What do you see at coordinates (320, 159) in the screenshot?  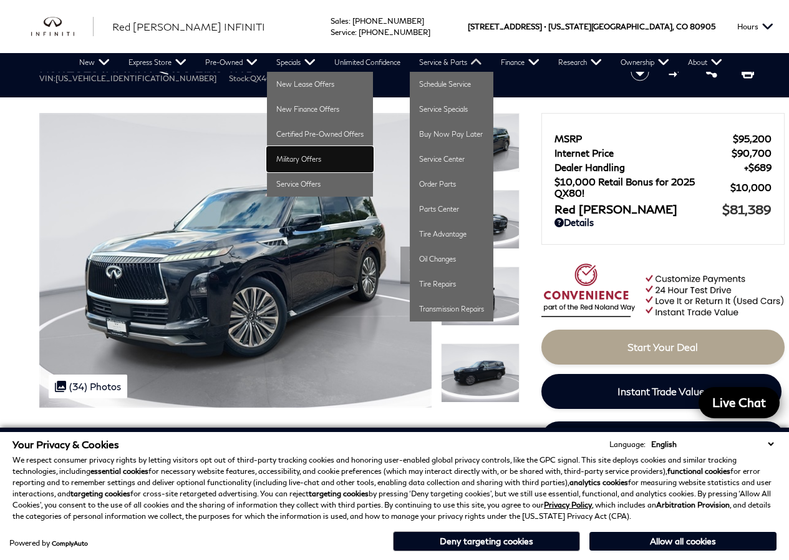 I see `a: Military Offers` at bounding box center [320, 159].